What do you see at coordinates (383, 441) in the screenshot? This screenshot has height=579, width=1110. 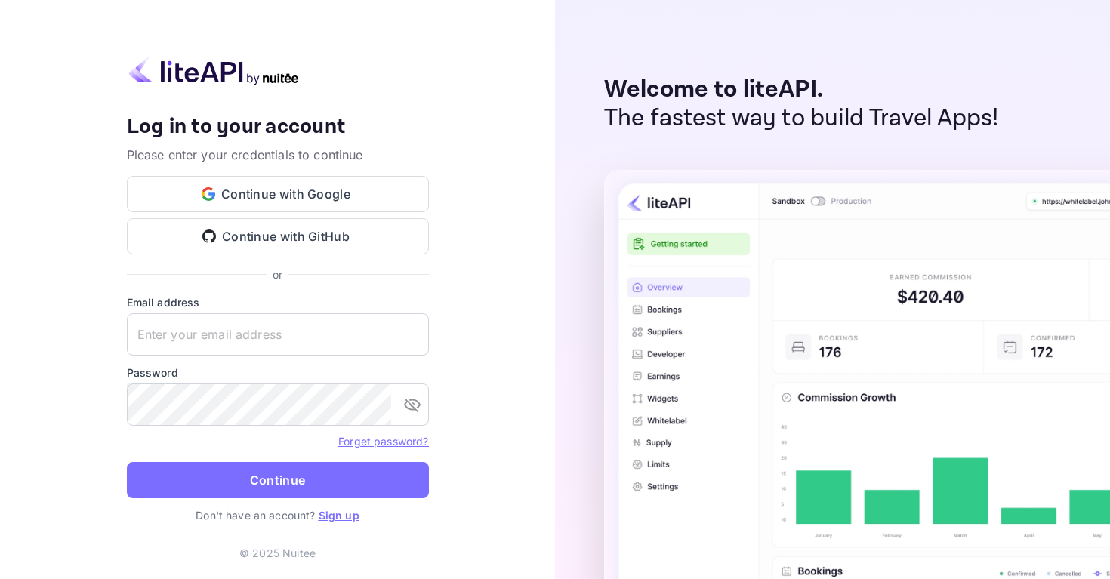 I see `a: Forget password?` at bounding box center [383, 441].